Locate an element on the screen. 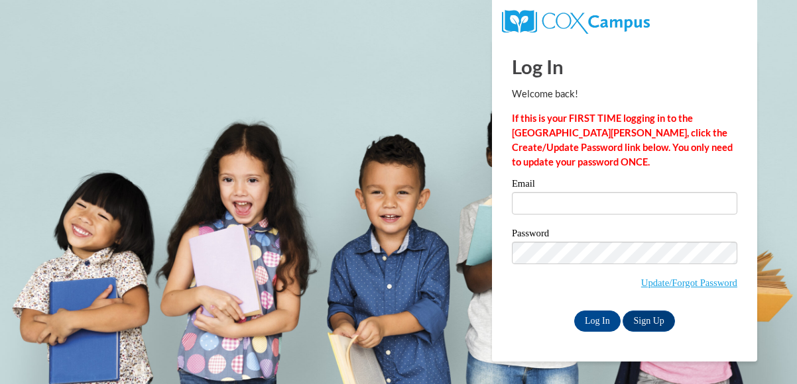 The width and height of the screenshot is (797, 384). a: Sign Up is located at coordinates (648, 322).